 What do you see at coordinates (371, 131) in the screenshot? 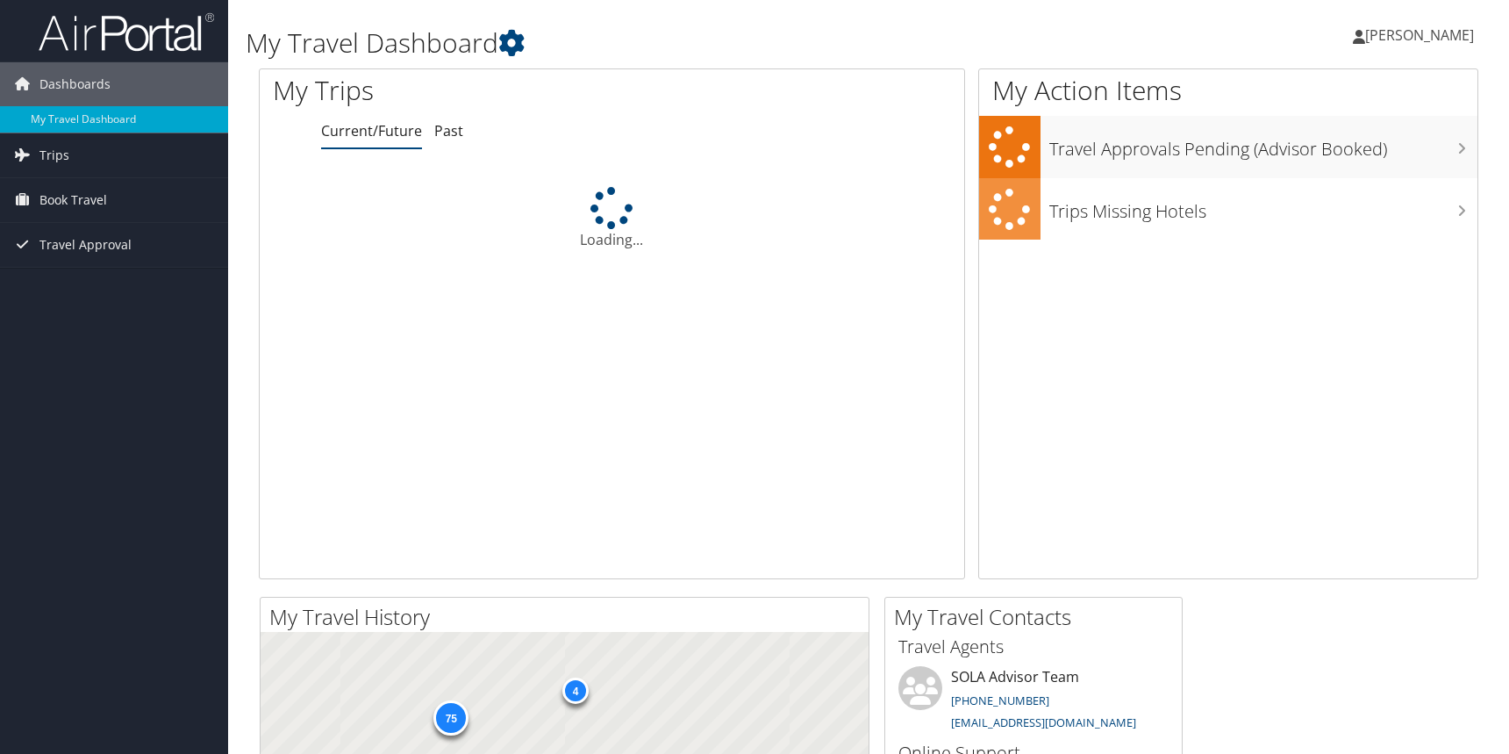
I see `a: Current/Future` at bounding box center [371, 131].